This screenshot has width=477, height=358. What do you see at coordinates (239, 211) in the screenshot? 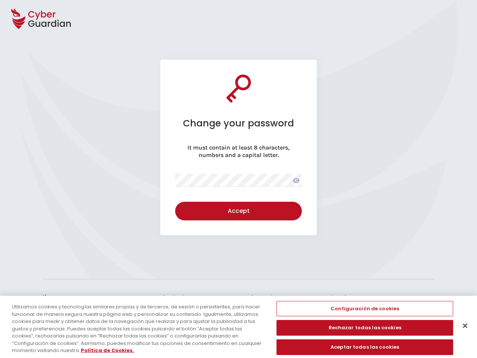
I see `button: Accept` at bounding box center [239, 211].